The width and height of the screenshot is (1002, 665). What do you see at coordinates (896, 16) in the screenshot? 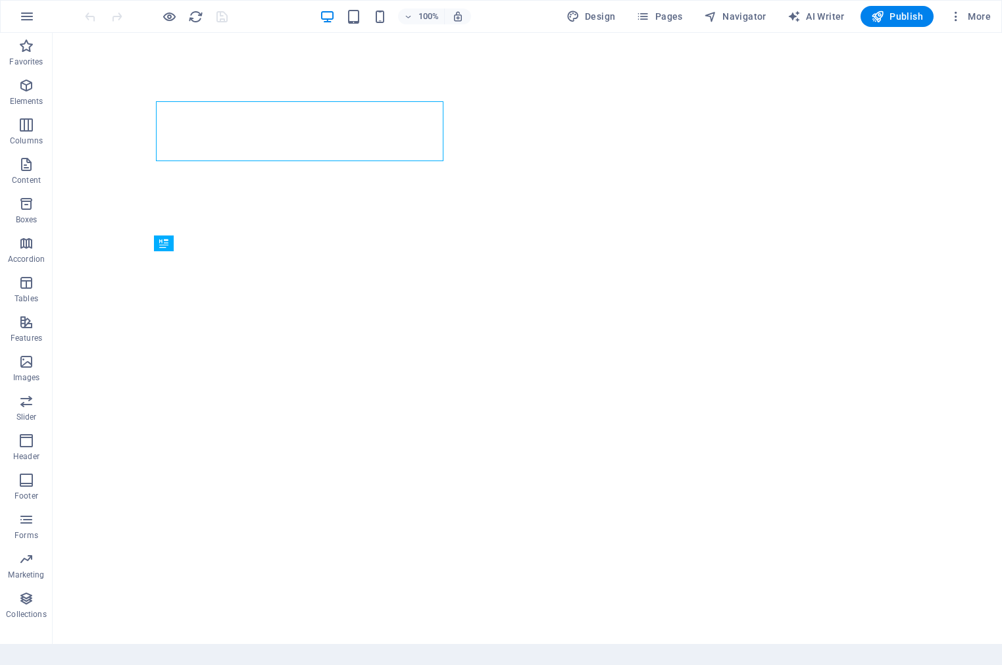
I see `button: Publish` at bounding box center [896, 16].